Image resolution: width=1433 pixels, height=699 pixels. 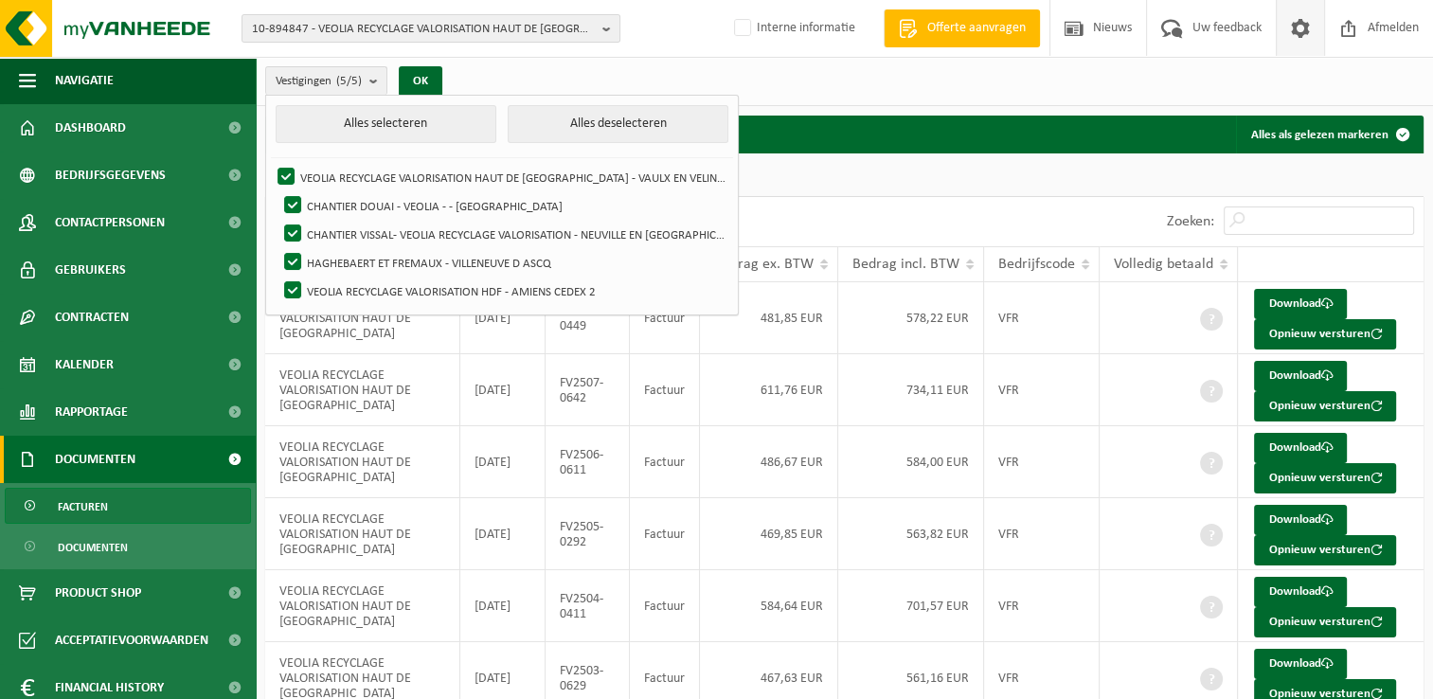 What do you see at coordinates (349, 81) in the screenshot?
I see `count: (5/5)` at bounding box center [349, 81].